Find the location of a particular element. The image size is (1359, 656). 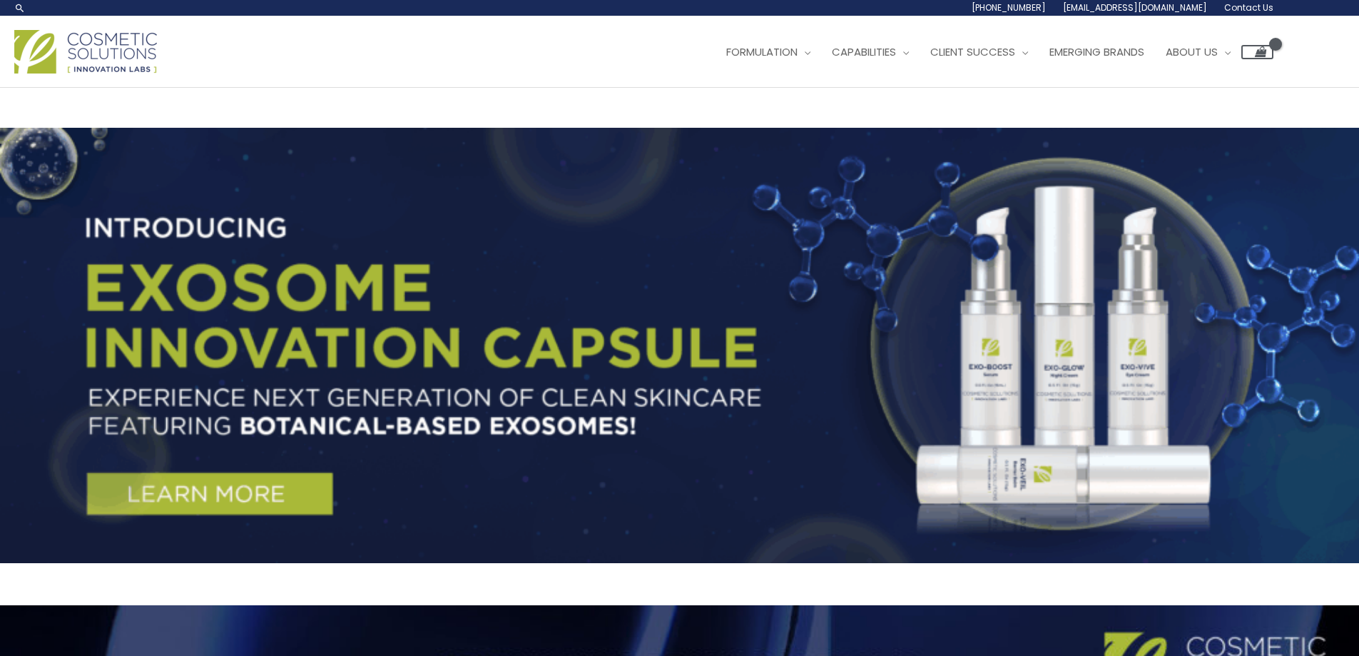

a: Client Success is located at coordinates (979, 52).